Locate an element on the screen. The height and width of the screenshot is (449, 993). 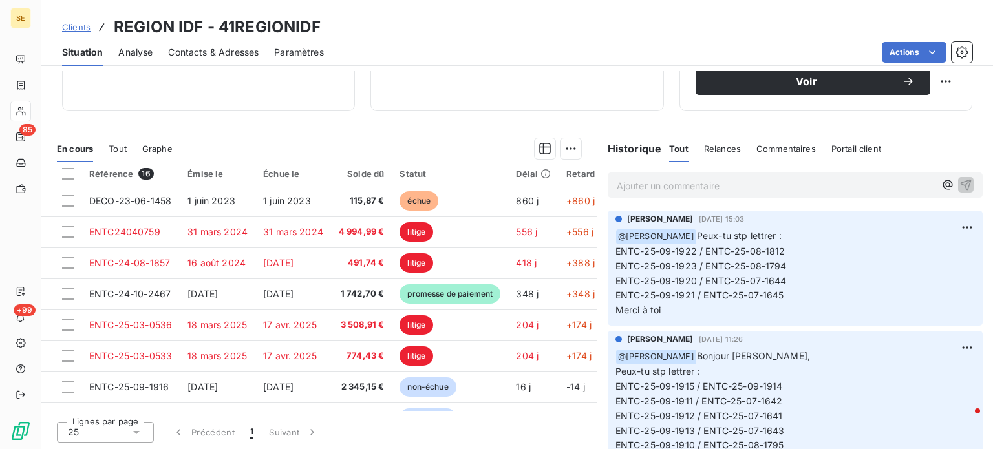
span: 556 j is located at coordinates (526, 232).